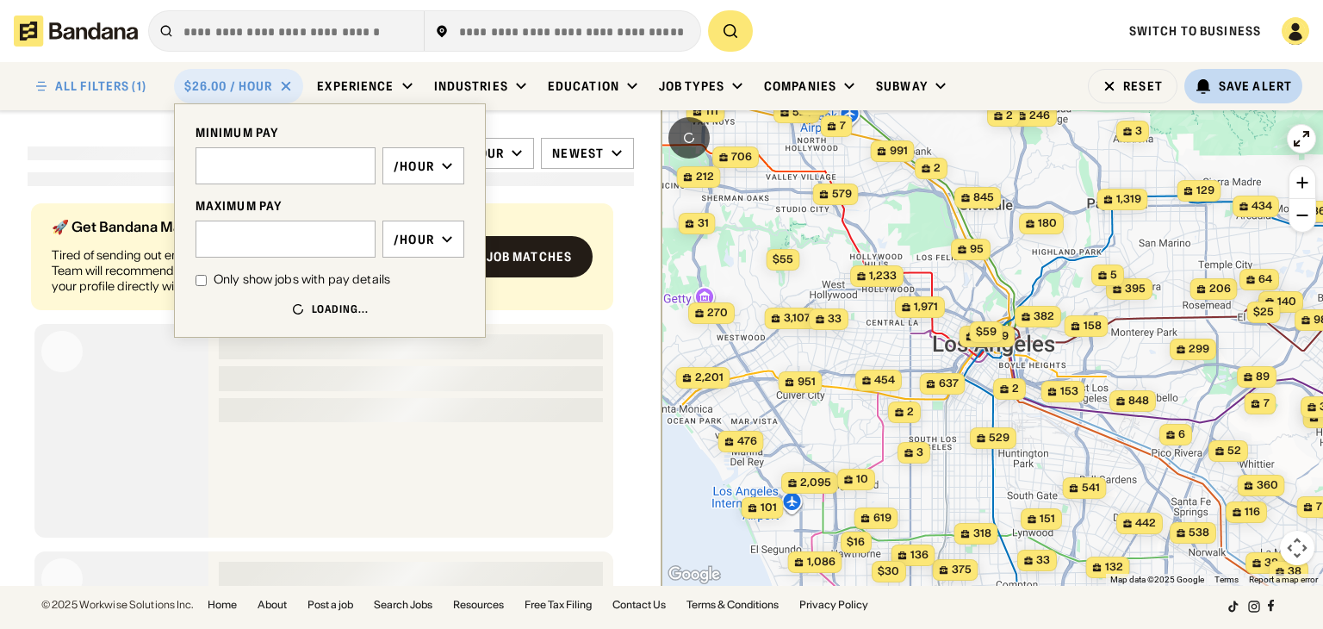 The height and width of the screenshot is (629, 1323). Describe the element at coordinates (101, 86) in the screenshot. I see `div: ALL FILTERS (1)` at that location.